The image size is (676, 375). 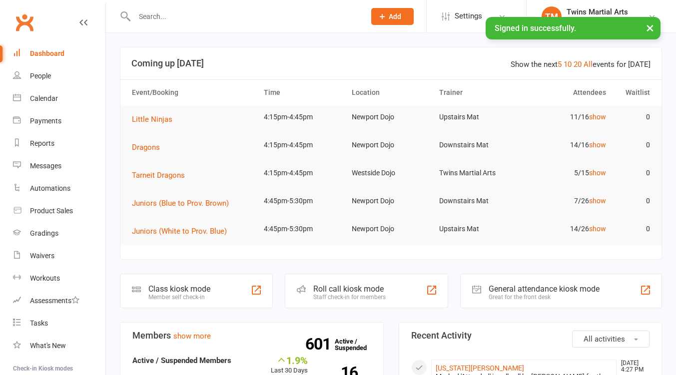 I want to click on td: 14/26, so click(x=566, y=229).